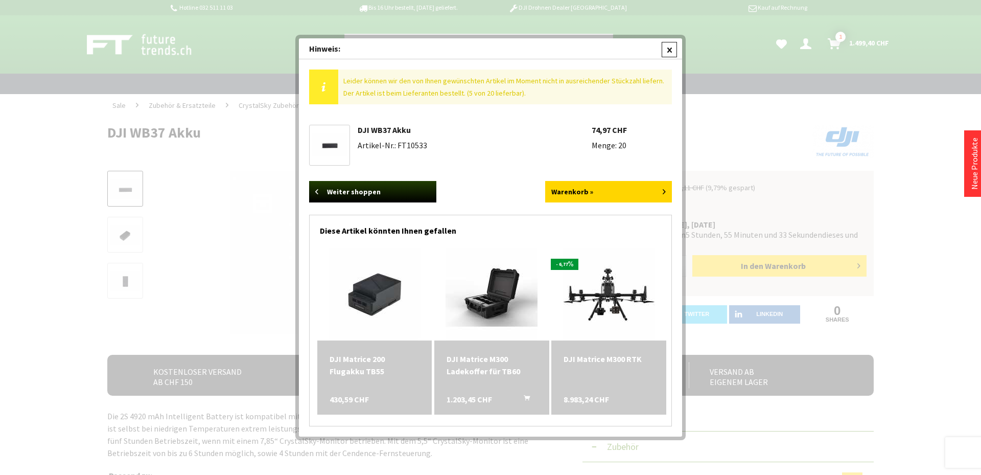  Describe the element at coordinates (329, 145) in the screenshot. I see `img: DJI WB37 Akku` at that location.